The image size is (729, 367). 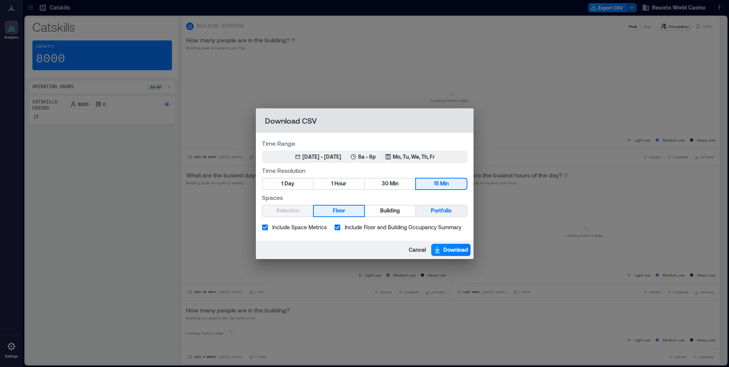 What do you see at coordinates (339, 184) in the screenshot?
I see `button: 1 Hour` at bounding box center [339, 184].